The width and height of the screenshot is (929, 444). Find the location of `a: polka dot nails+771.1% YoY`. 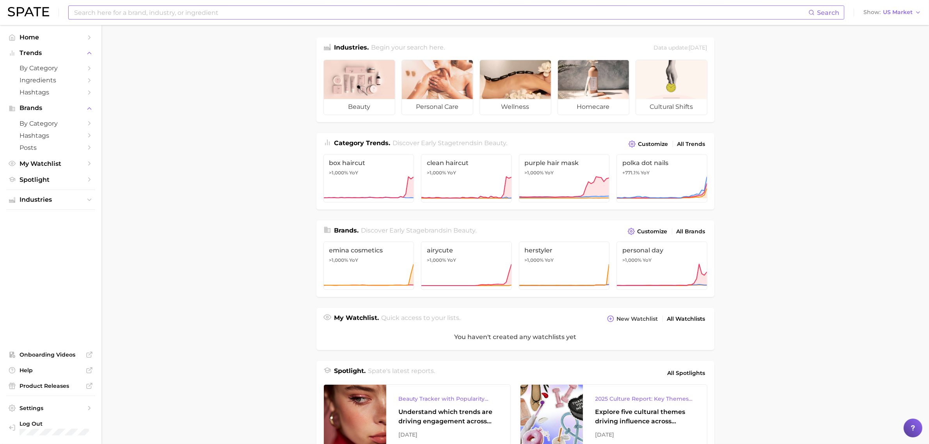

a: polka dot nails+771.1% YoY is located at coordinates (662, 178).